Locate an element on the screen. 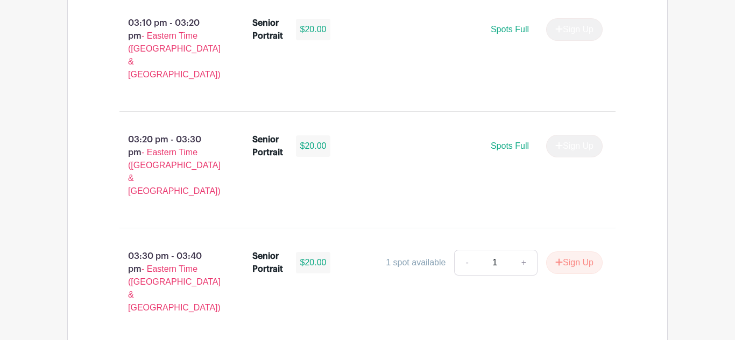  div: 1 spot available is located at coordinates (415, 263).